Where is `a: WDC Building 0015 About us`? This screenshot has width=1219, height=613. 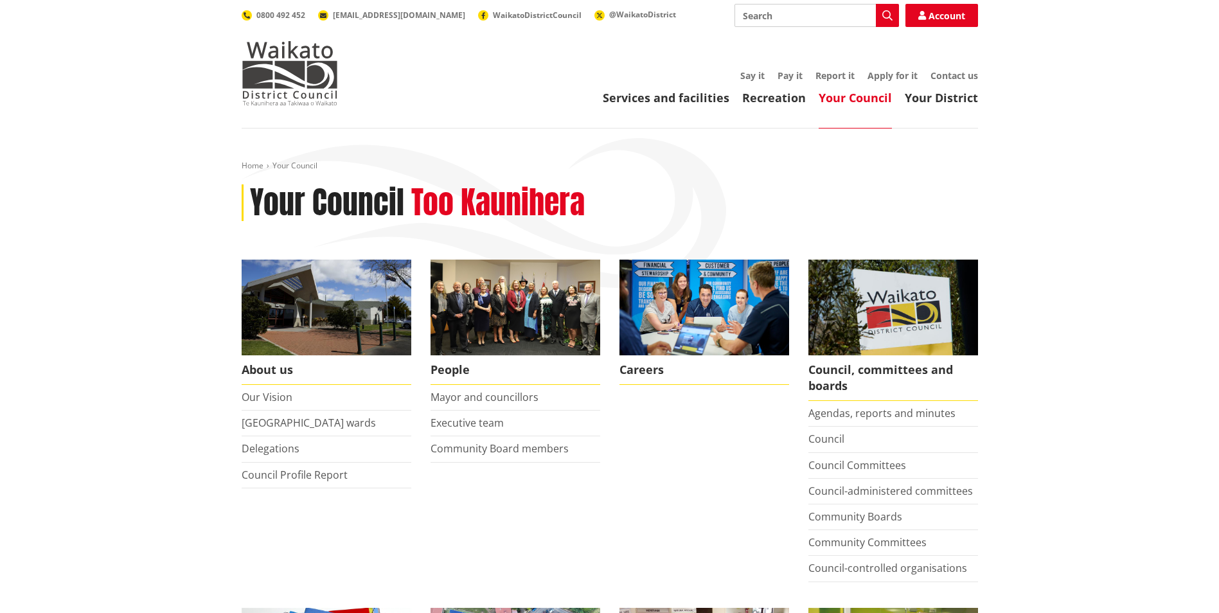 a: WDC Building 0015 About us is located at coordinates (326, 322).